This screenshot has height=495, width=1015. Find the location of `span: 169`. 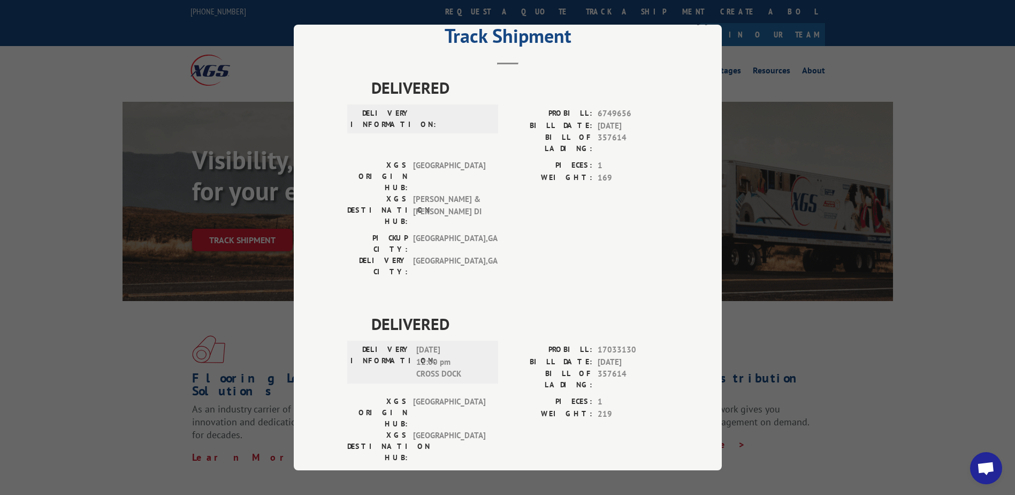

span: 169 is located at coordinates (633, 178).